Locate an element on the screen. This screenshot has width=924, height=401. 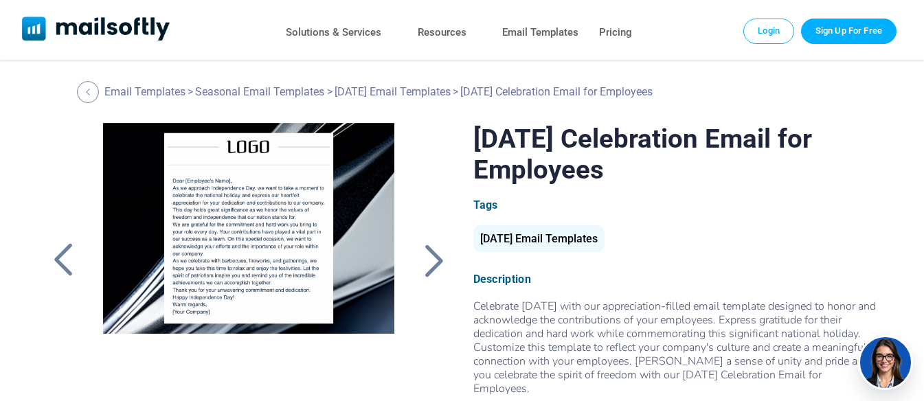
a: Trial is located at coordinates (849, 31).